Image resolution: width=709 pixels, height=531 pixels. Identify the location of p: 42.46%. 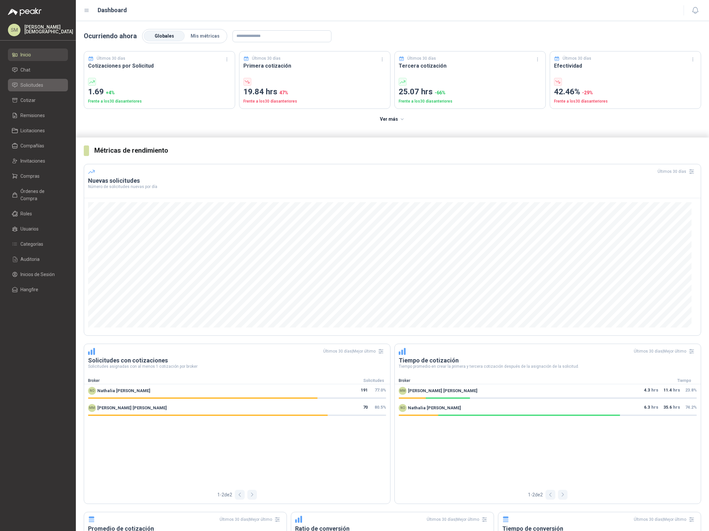
(625, 92).